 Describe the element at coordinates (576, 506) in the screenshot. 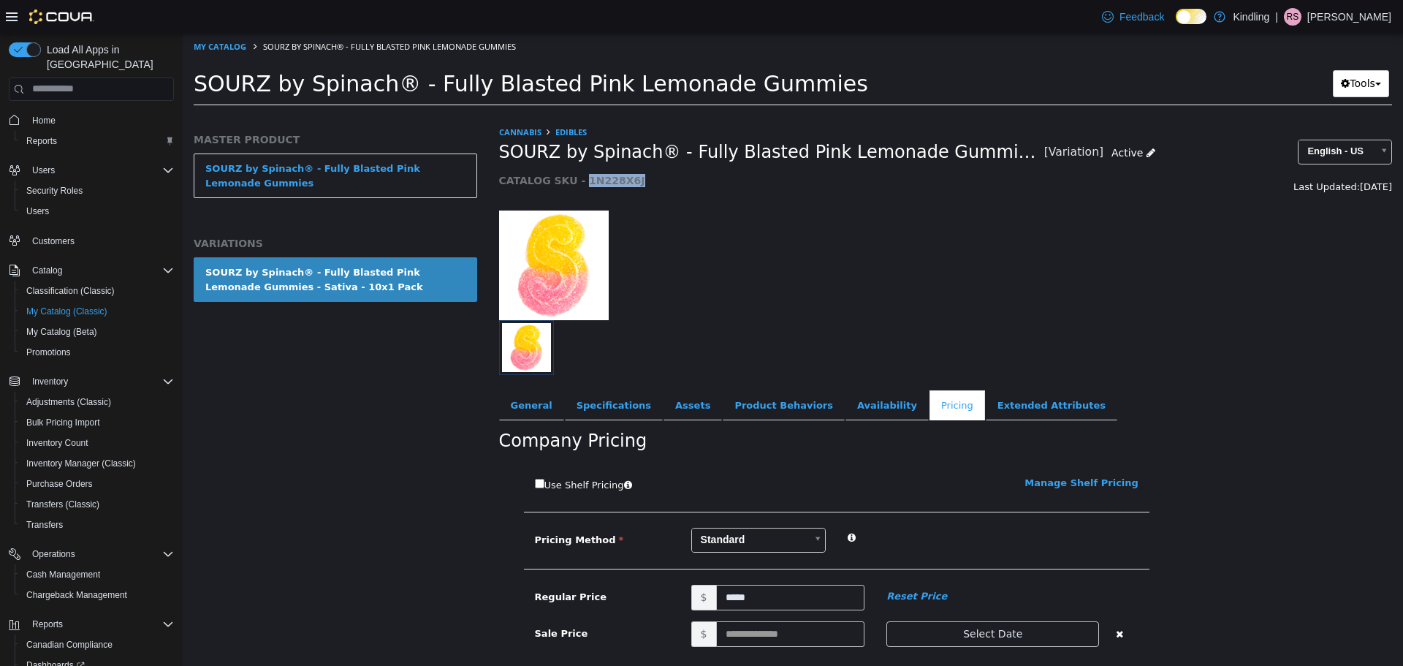

I see `a: Standard` at that location.